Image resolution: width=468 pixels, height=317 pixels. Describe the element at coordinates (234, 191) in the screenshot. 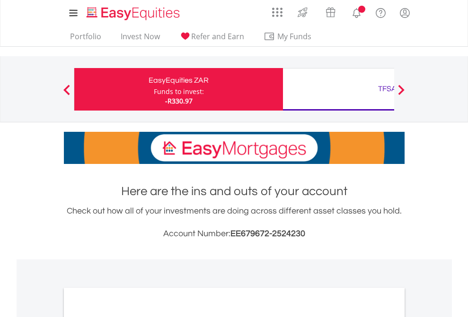

I see `h1: Here are the ins and outs of your account` at that location.